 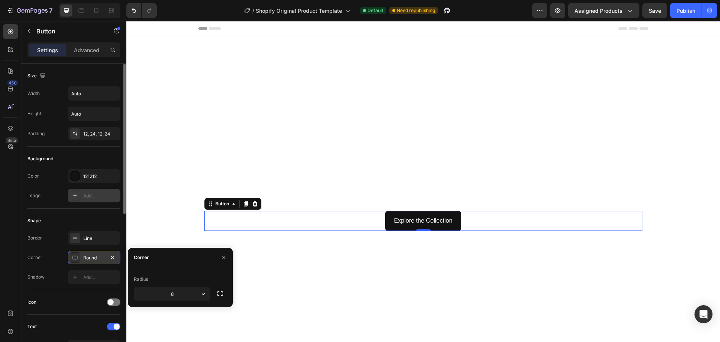 What do you see at coordinates (101, 134) in the screenshot?
I see `div: 12, 24, 12, 24` at bounding box center [101, 134].